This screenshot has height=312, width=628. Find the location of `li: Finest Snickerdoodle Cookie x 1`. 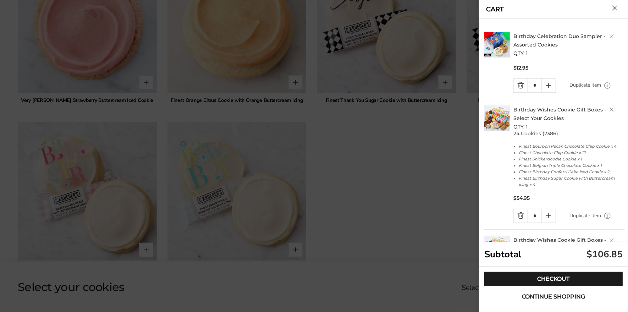

li: Finest Snickerdoodle Cookie x 1 is located at coordinates (571, 159).